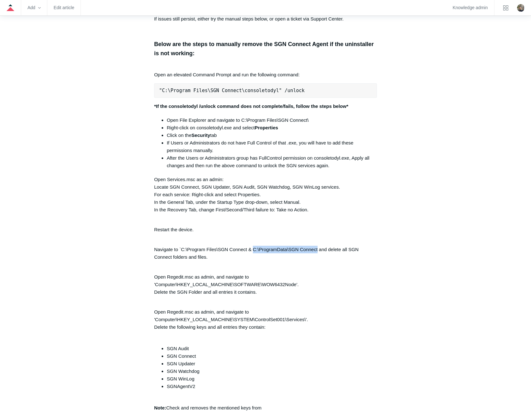  Describe the element at coordinates (265, 281) in the screenshot. I see `p: Open Regedit.msc as admin, and navigate to 'Computer\HKEY_LOCAL_MACHINE\SOFTWARE\WOW6432Node'. De...` at that location.